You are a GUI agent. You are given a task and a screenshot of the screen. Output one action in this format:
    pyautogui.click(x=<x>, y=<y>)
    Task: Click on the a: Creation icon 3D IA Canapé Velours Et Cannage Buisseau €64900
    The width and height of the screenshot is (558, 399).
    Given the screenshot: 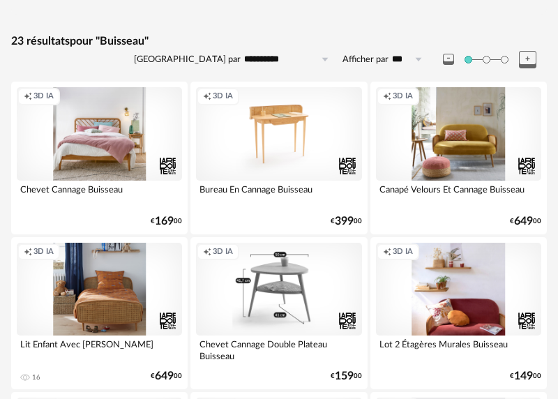 What is the action you would take?
    pyautogui.click(x=458, y=158)
    